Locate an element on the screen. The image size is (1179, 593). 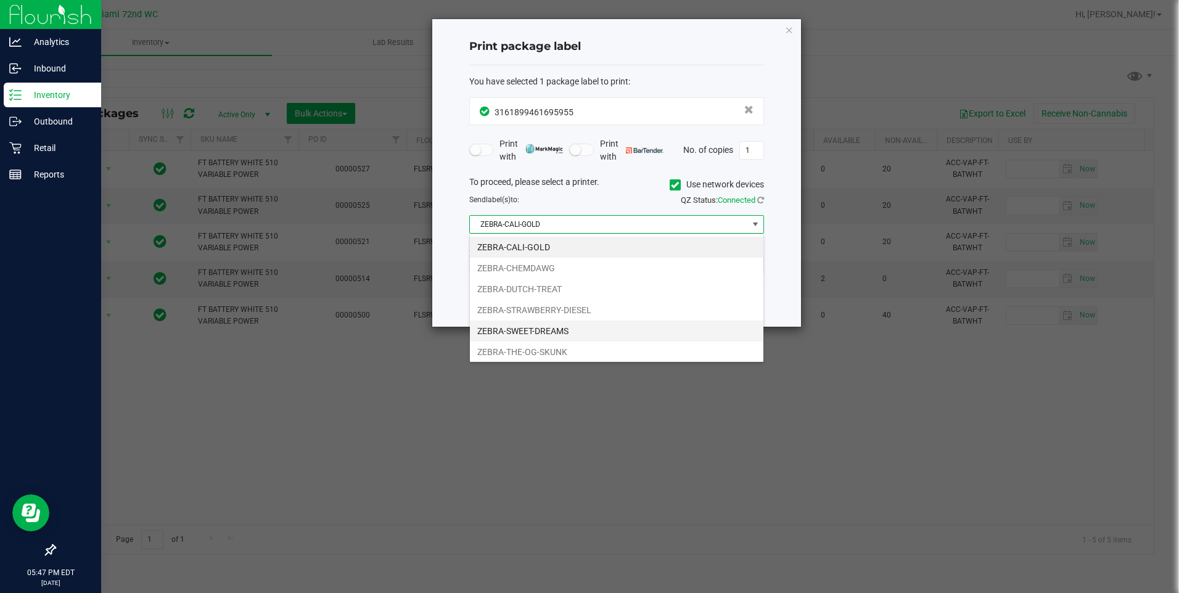
h4: Print package label is located at coordinates (617, 47).